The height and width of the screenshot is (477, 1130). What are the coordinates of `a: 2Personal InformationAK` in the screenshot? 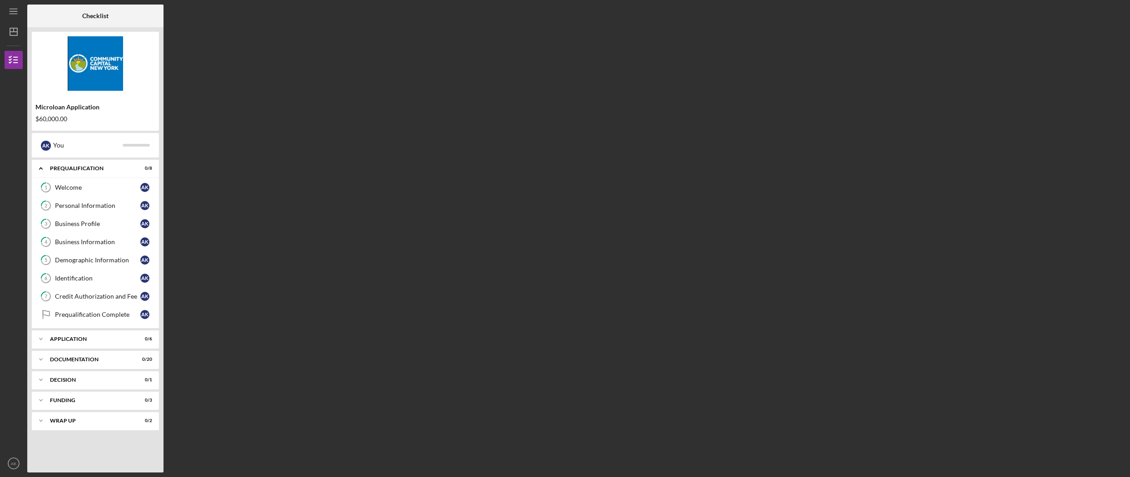 It's located at (95, 206).